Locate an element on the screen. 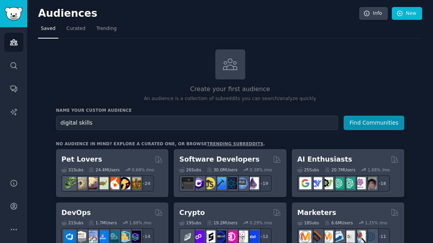  img: csharp is located at coordinates (198, 183).